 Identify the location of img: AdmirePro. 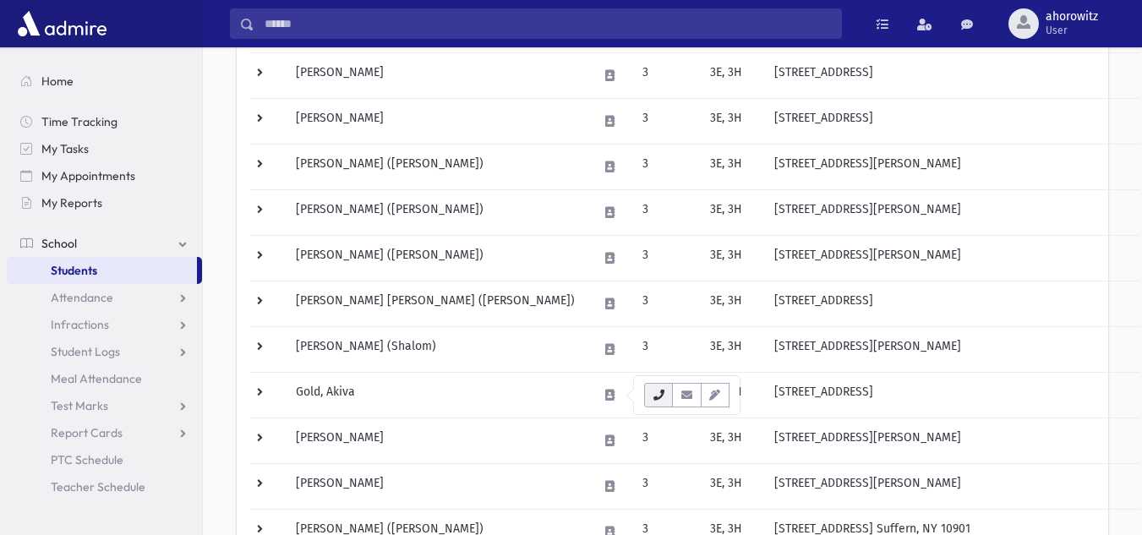
(62, 24).